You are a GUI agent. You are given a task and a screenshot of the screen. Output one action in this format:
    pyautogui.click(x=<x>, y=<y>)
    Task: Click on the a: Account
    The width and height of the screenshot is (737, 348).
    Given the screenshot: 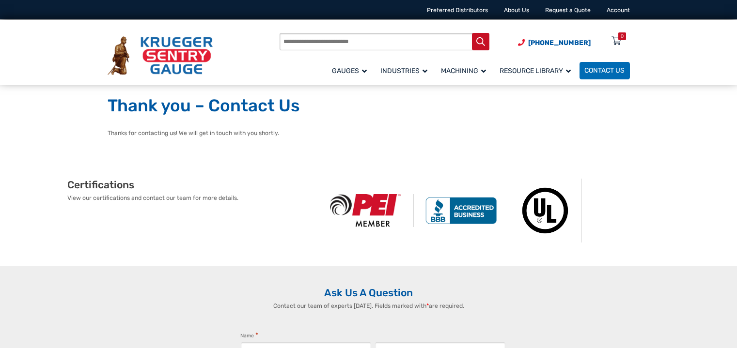 What is the action you would take?
    pyautogui.click(x=618, y=10)
    